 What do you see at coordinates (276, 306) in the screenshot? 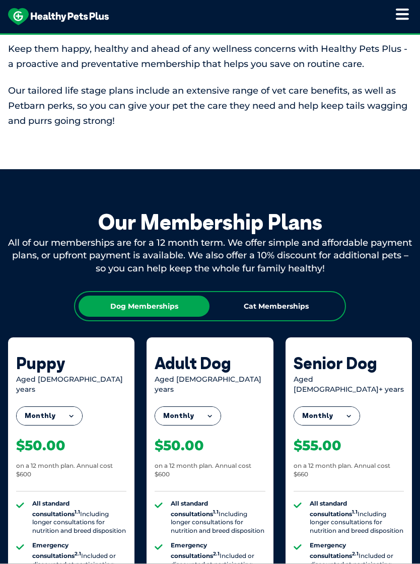
I see `div: Cat Memberships` at bounding box center [276, 306].